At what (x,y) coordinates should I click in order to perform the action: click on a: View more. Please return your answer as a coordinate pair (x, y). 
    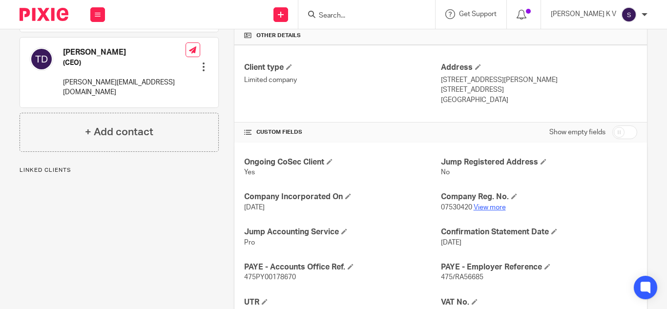
    Looking at the image, I should click on (490, 207).